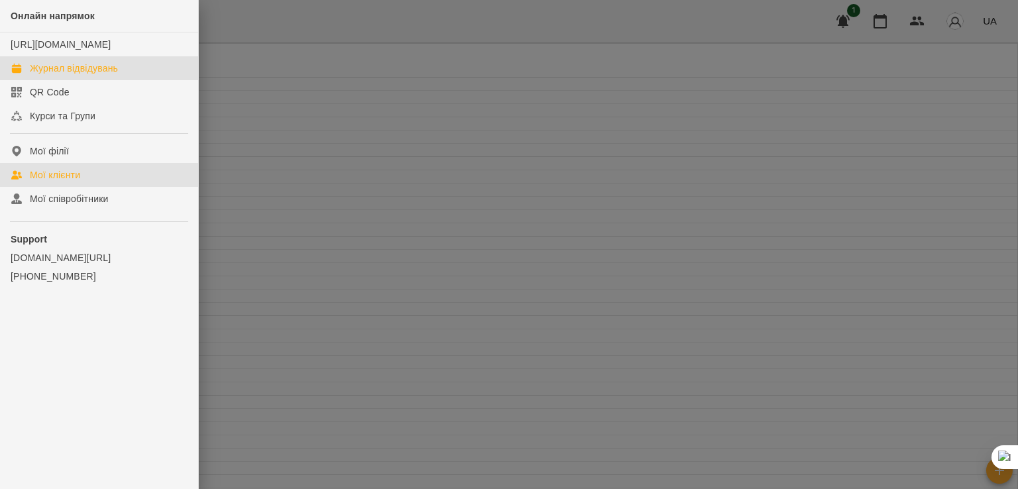  I want to click on span: Онлайн напрямок, so click(52, 16).